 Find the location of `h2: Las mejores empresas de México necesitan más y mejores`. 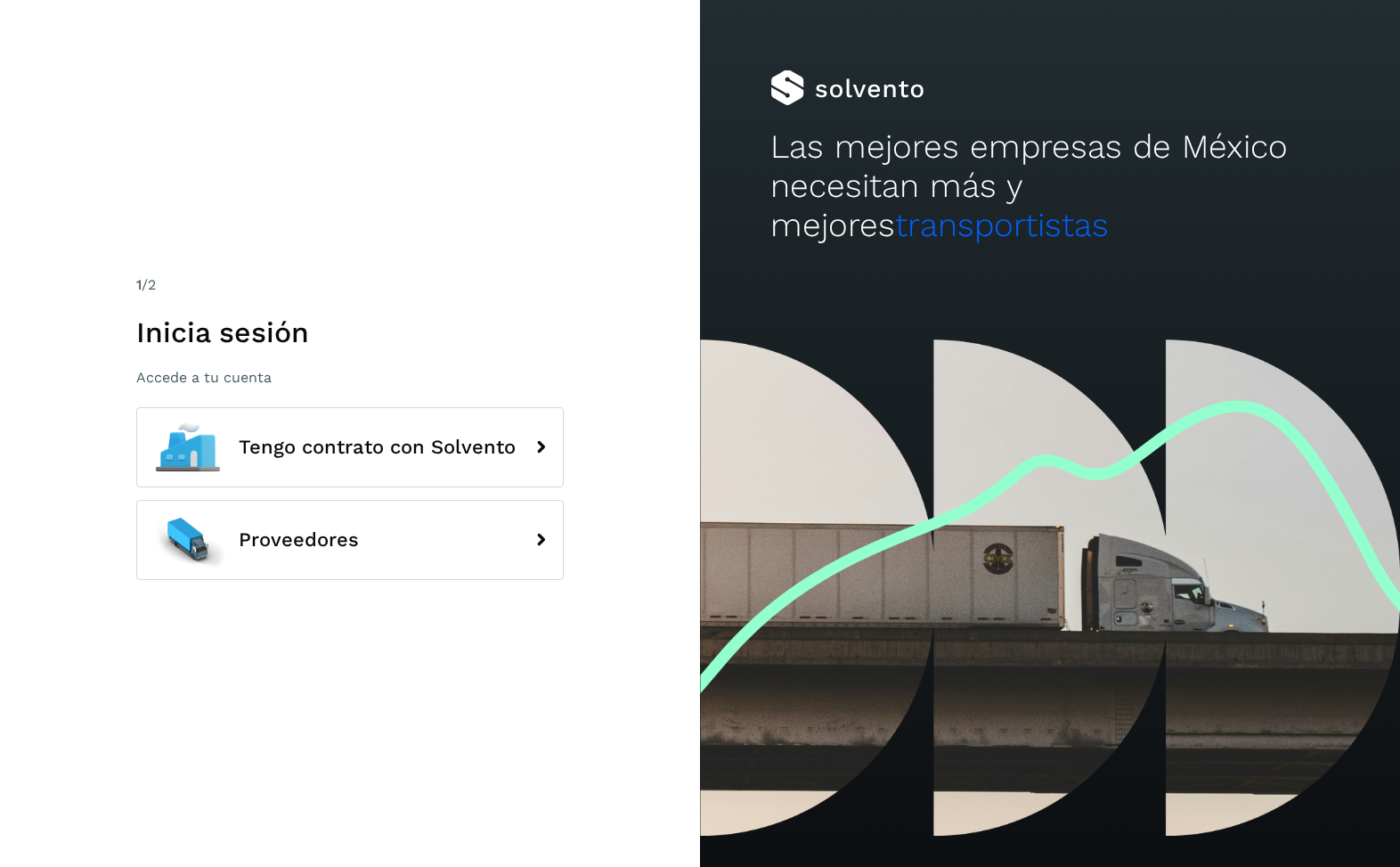

h2: Las mejores empresas de México necesitan más y mejores is located at coordinates (1050, 186).